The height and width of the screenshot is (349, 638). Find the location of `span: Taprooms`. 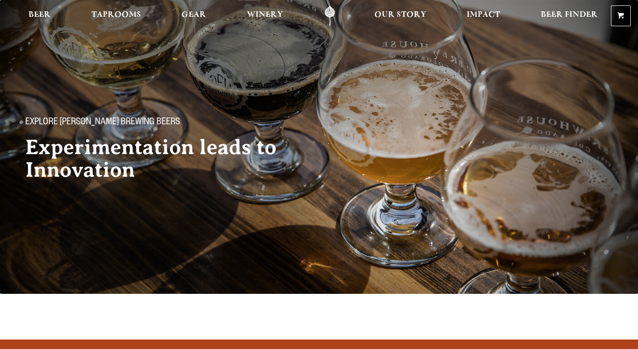

span: Taprooms is located at coordinates (116, 15).